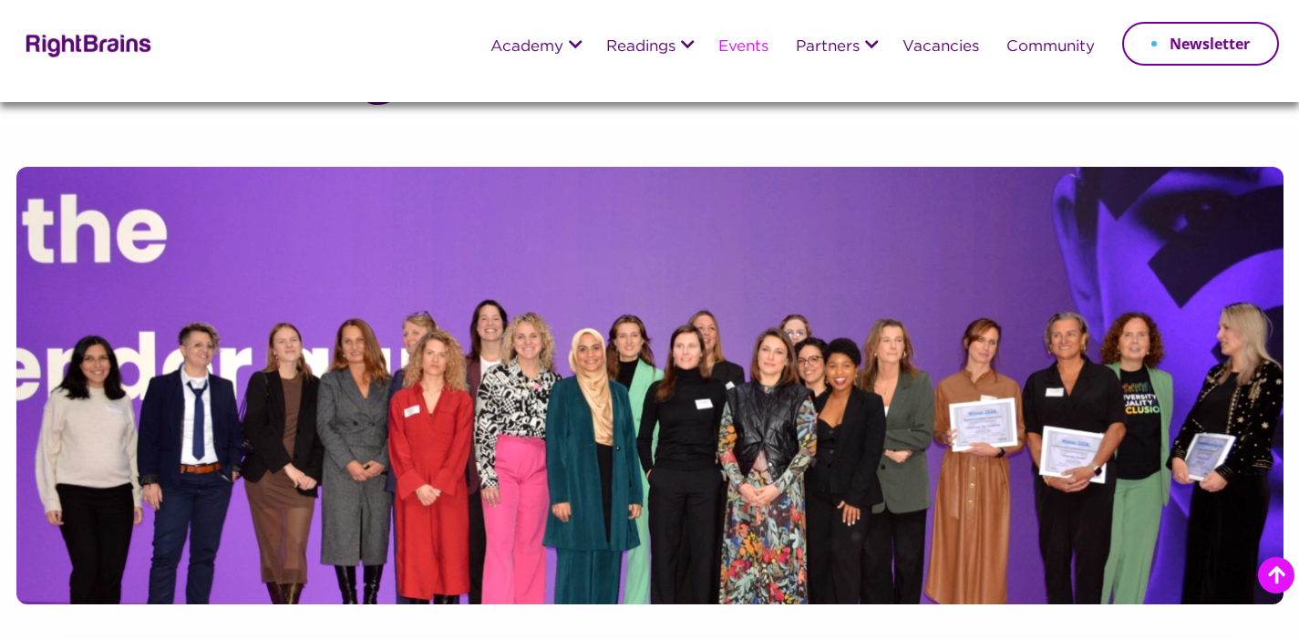 Image resolution: width=1299 pixels, height=639 pixels. Describe the element at coordinates (86, 44) in the screenshot. I see `img: Rightbrains` at that location.